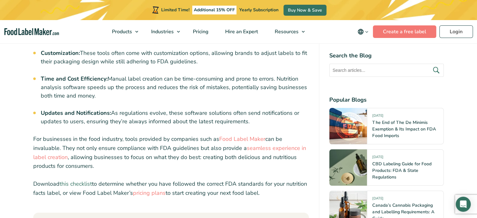  What do you see at coordinates (175, 57) in the screenshot?
I see `li: These tools often come with customization options, allowing brands to adjust labels to fit their ...` at bounding box center [175, 57].